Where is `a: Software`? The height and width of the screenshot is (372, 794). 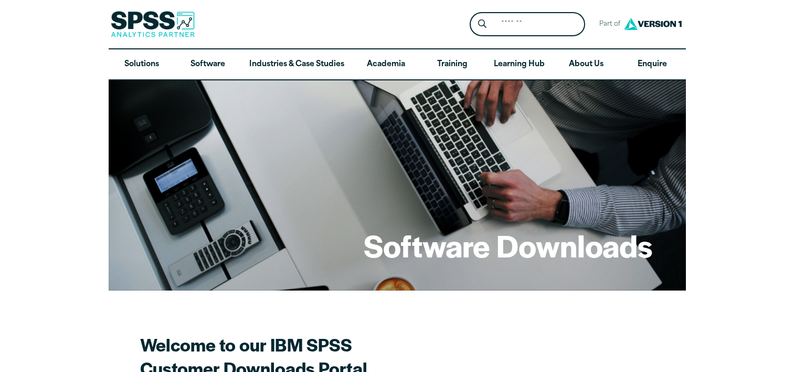
a: Software is located at coordinates (208, 65).